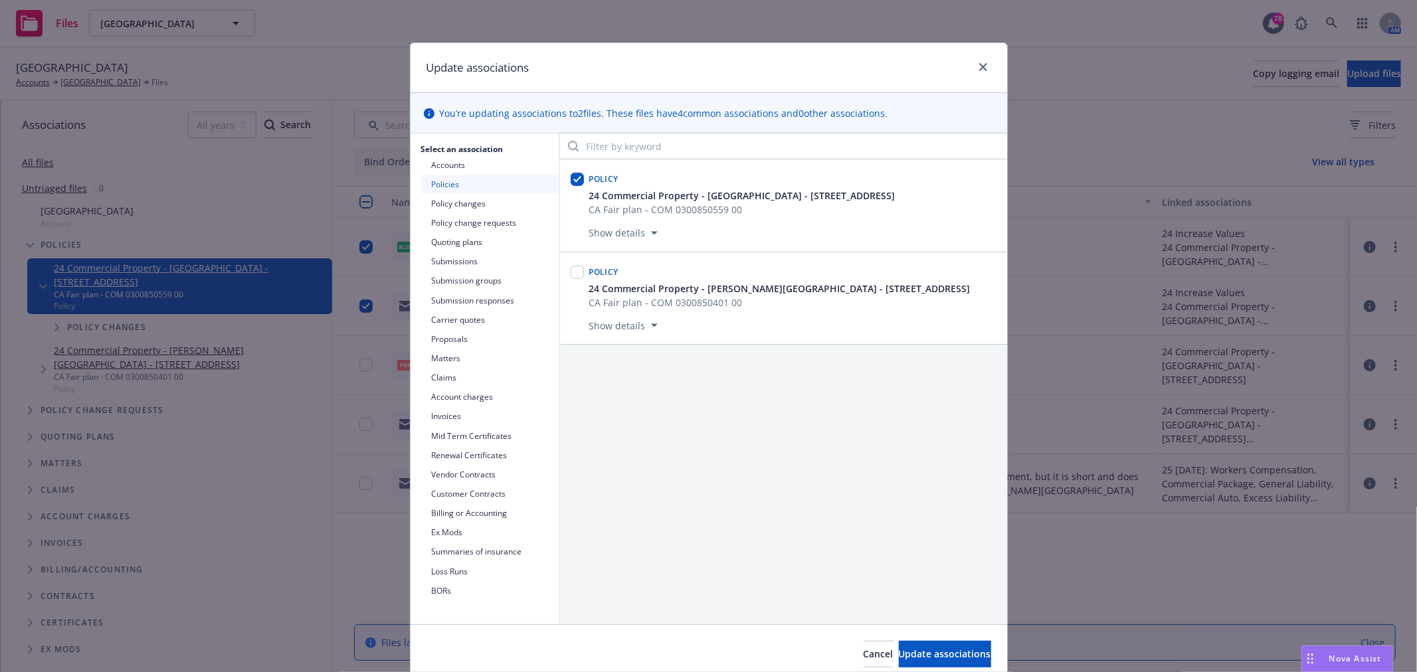 This screenshot has width=1417, height=672. I want to click on button: Submission groups, so click(490, 280).